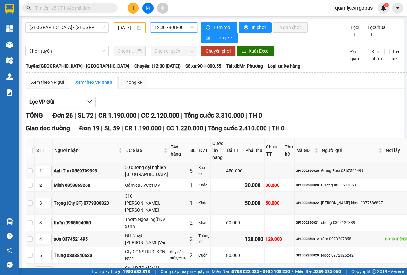  I want to click on span: Tài xế: Mr. Phương, so click(245, 66).